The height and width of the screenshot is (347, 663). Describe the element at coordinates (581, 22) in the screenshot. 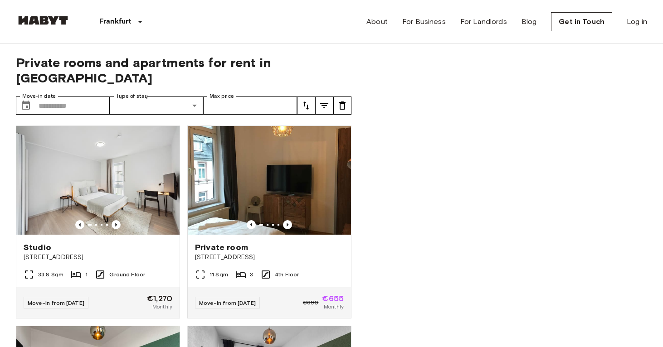

I see `a: Get in Touch` at that location.